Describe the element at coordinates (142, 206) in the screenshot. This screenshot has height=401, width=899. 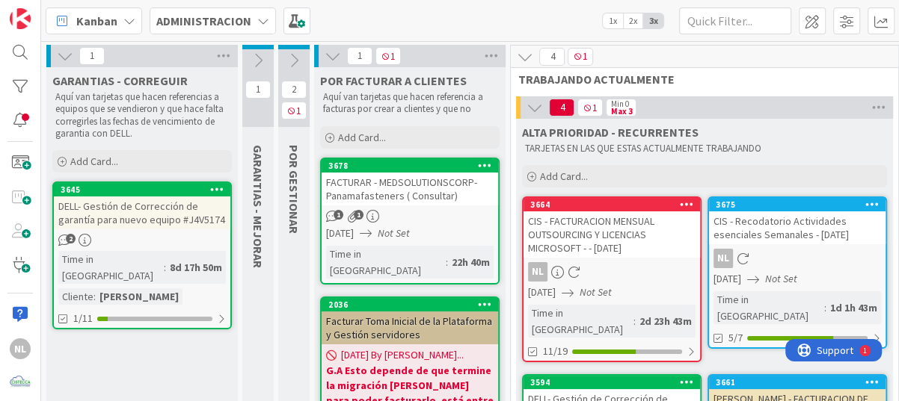
I see `div: 3645DELL- Gestión de Corrección de garantía para nuevo equipo #J4V5174` at that location.